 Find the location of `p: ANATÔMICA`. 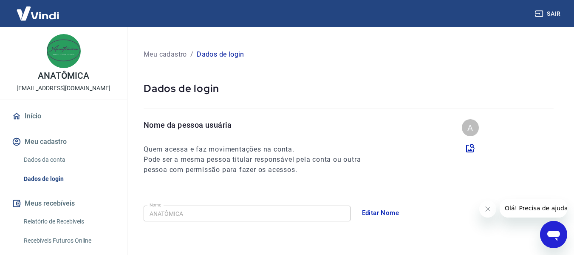

p: ANATÔMICA is located at coordinates (64, 76).